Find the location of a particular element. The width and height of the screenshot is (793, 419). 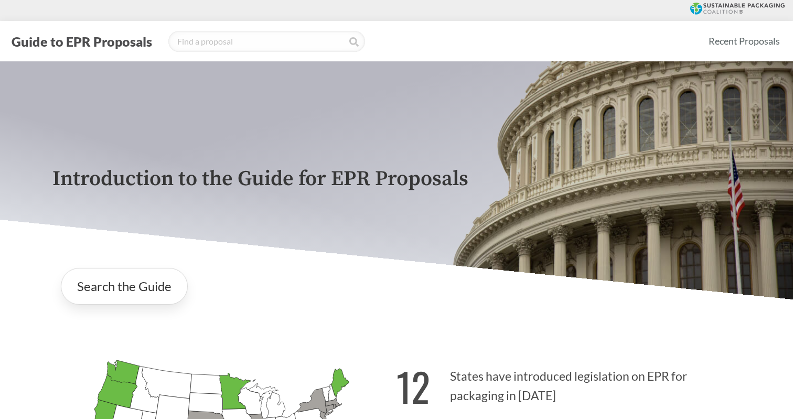

input: Find a proposal is located at coordinates (266, 41).